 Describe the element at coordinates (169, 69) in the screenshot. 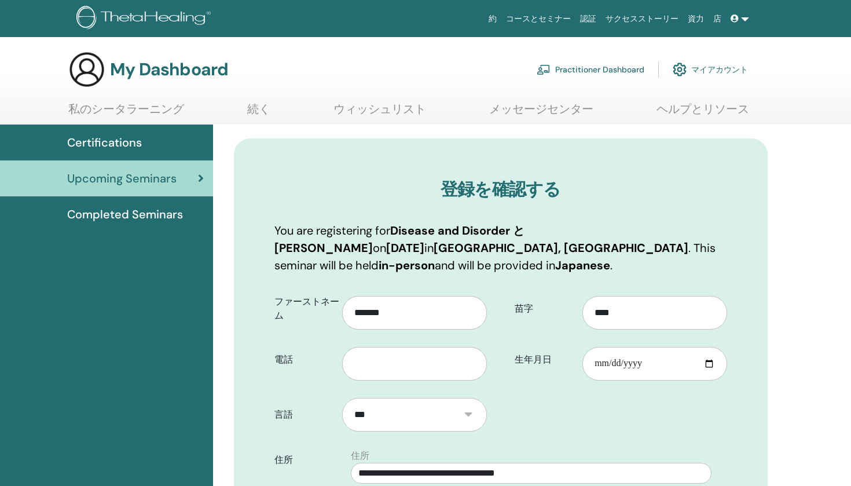

I see `h3: My Dashboard` at that location.